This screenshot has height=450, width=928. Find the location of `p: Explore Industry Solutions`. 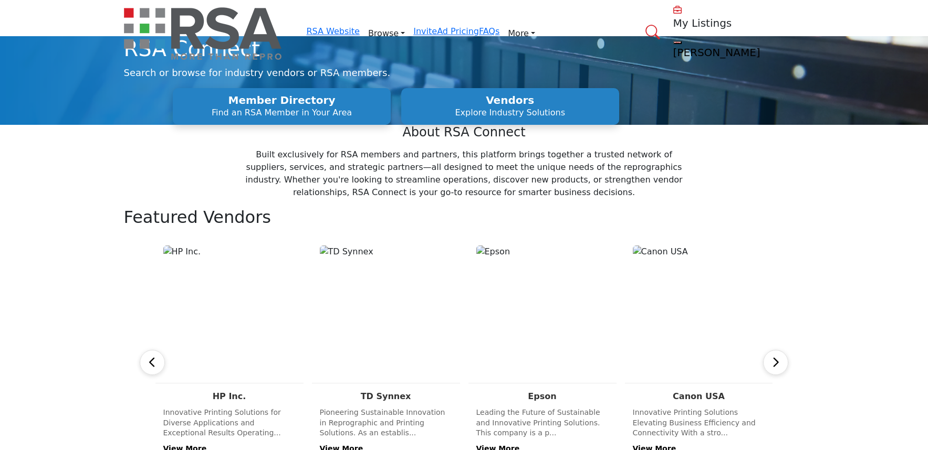

p: Explore Industry Solutions is located at coordinates (510, 113).